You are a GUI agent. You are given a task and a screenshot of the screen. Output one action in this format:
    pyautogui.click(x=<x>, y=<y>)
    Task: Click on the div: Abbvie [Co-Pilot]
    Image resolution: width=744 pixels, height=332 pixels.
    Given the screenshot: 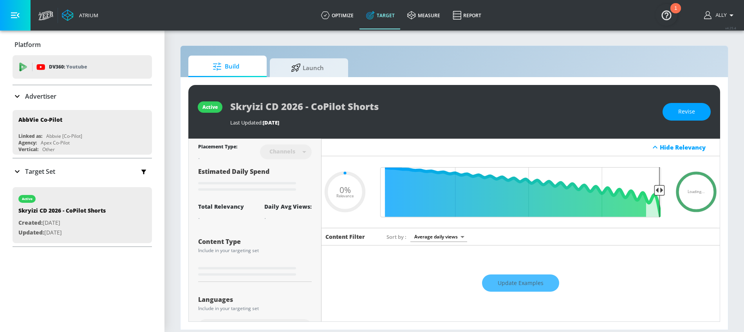 What is the action you would take?
    pyautogui.click(x=64, y=136)
    